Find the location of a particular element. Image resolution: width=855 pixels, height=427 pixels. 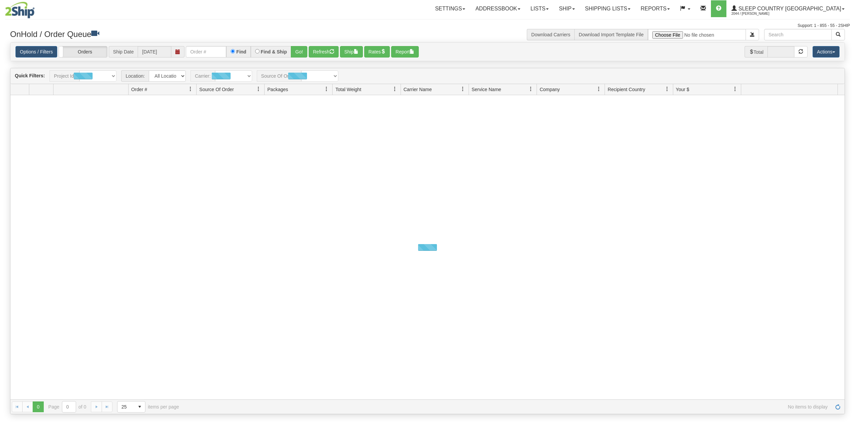

span: Ship Date is located at coordinates (123, 52).